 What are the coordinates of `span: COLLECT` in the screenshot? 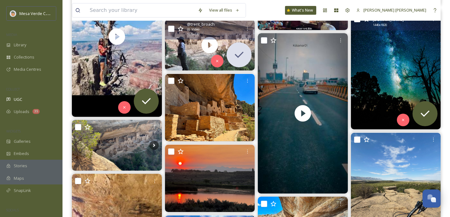 It's located at (13, 89).